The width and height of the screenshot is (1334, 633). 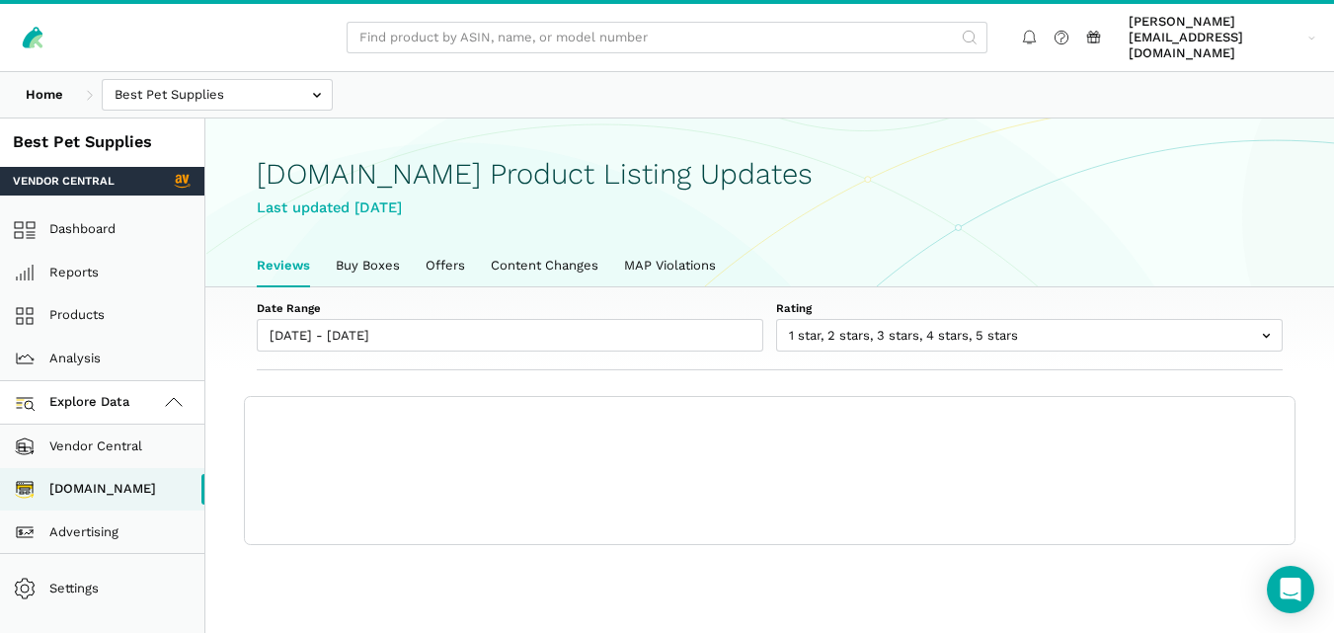 I want to click on a: Home, so click(x=44, y=95).